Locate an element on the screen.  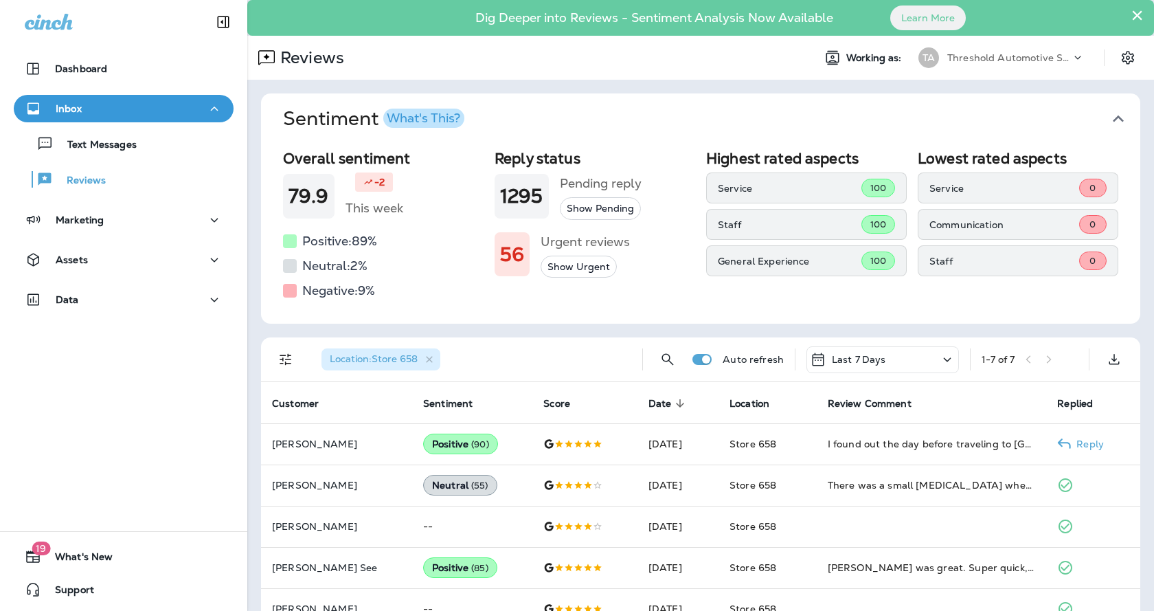
h2: Overall sentiment is located at coordinates (383, 158).